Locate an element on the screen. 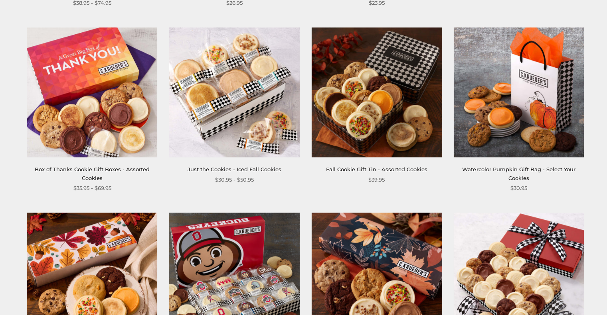 The height and width of the screenshot is (315, 607). span: $39.95 is located at coordinates (376, 180).